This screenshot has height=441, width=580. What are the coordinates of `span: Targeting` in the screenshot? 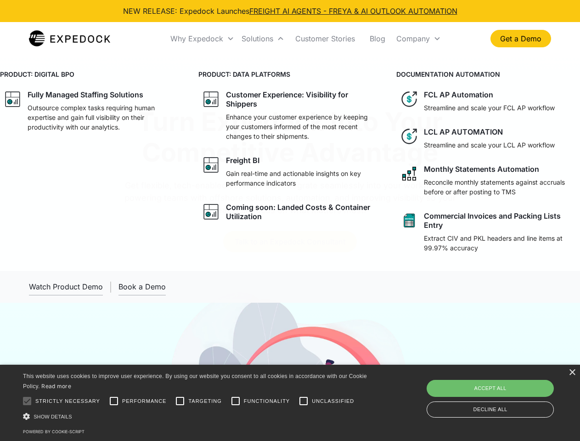 It's located at (205, 401).